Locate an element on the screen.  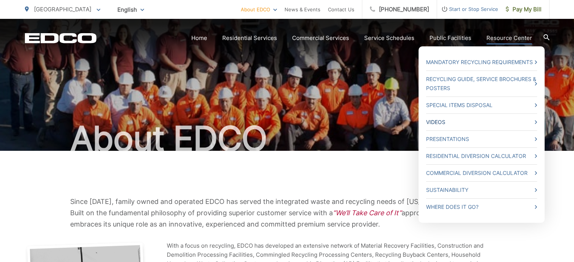
a: News & Events is located at coordinates (302, 9).